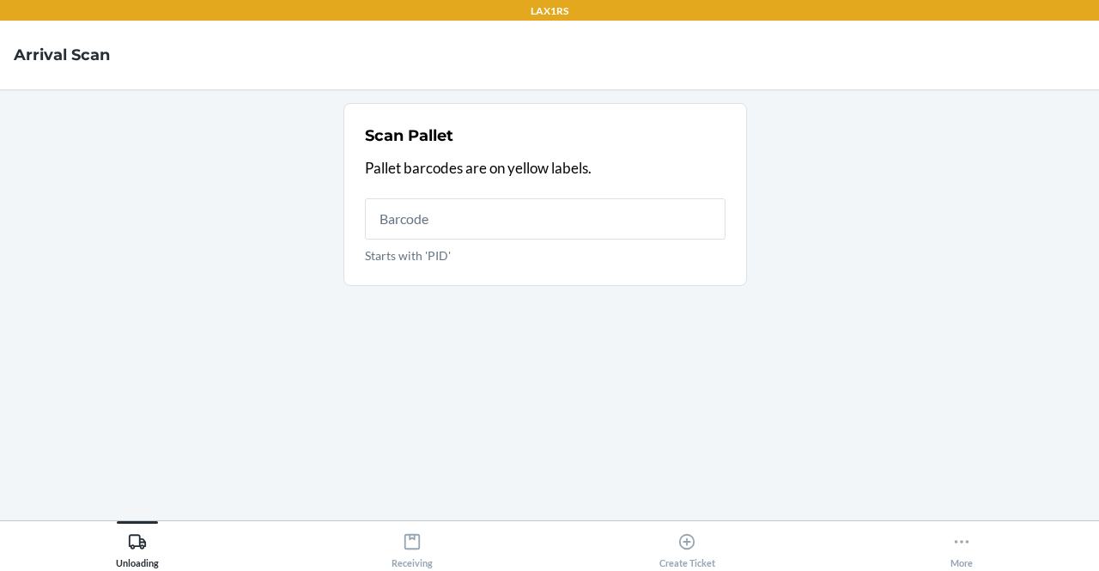 This screenshot has width=1099, height=571. I want to click on button: Receiving, so click(412, 545).